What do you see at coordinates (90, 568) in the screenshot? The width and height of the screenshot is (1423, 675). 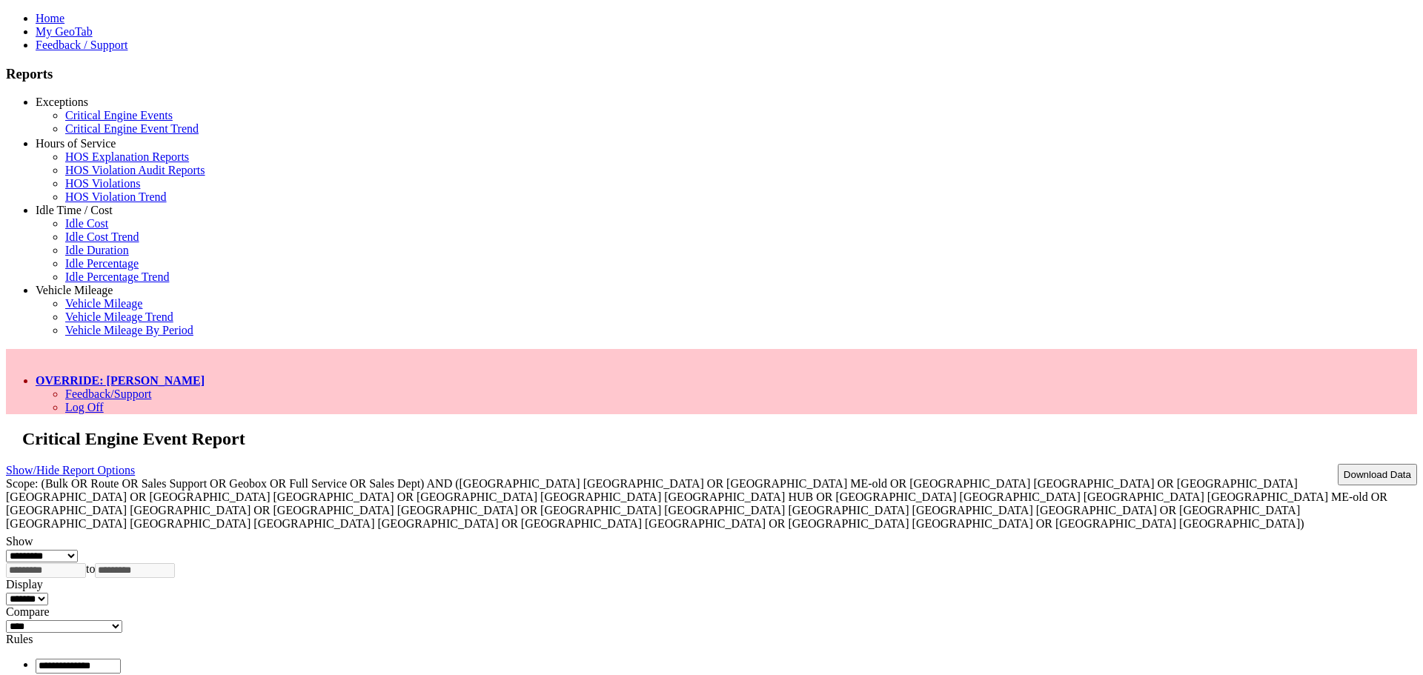 I see `span: to` at bounding box center [90, 568].